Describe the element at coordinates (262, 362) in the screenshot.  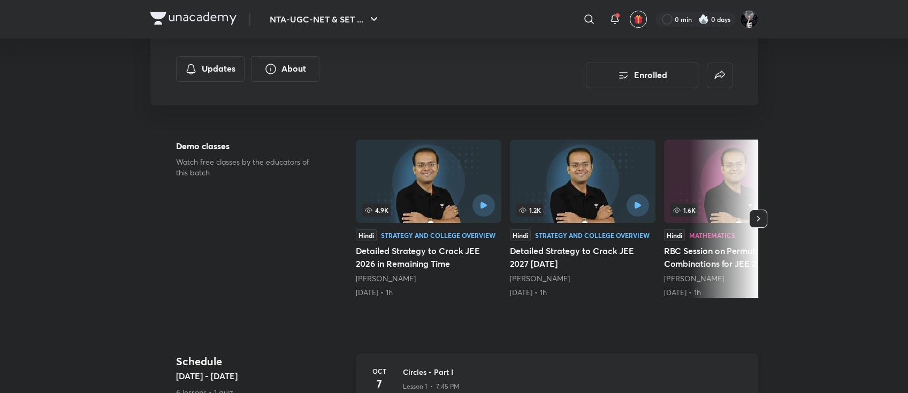
I see `h4: Schedule` at that location.